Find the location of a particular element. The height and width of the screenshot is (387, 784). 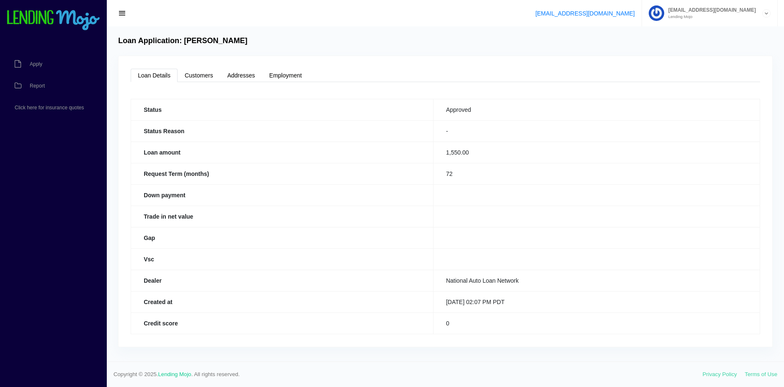

span: Click here for insurance quotes is located at coordinates (49, 108).